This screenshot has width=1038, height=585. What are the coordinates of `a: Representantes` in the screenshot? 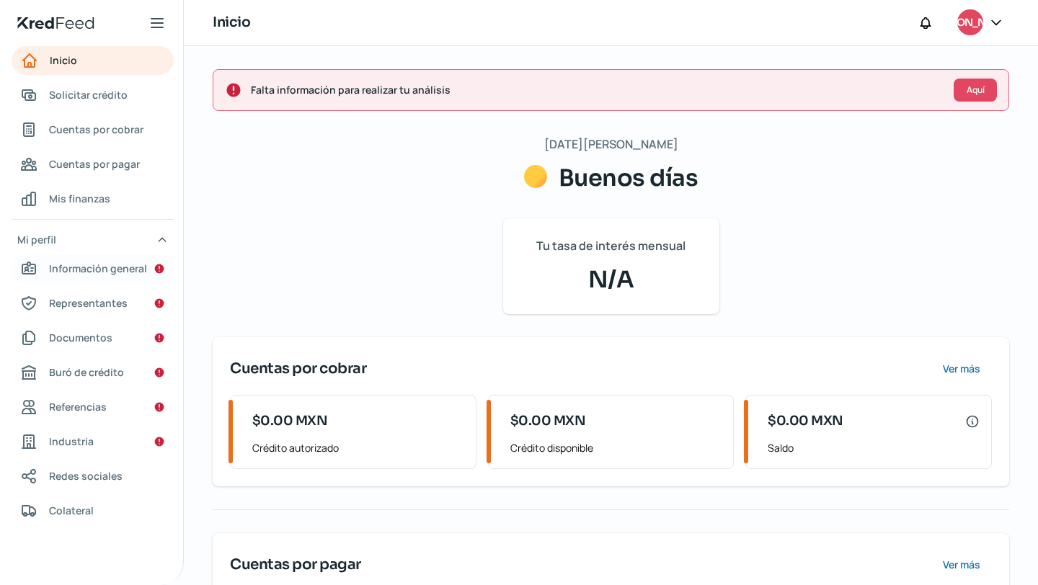 It's located at (92, 303).